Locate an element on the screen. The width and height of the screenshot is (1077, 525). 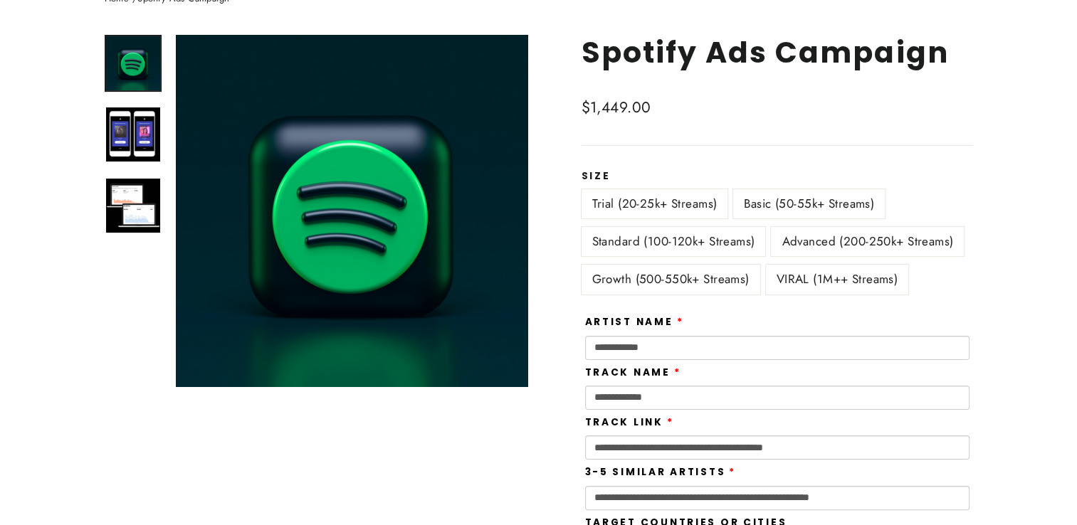
label: Growth (500-550k+ Streams) is located at coordinates (670, 279).